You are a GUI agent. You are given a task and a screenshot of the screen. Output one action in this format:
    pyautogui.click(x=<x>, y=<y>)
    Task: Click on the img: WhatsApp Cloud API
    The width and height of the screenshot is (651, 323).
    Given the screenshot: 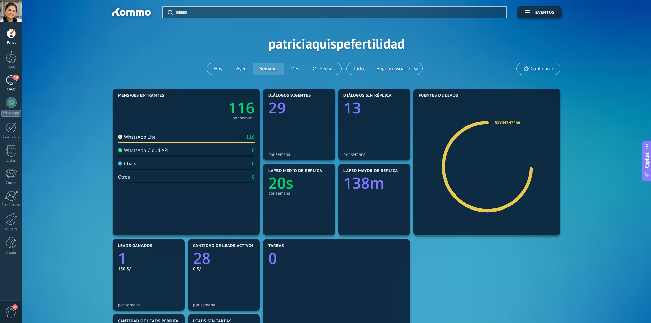 What is the action you would take?
    pyautogui.click(x=120, y=150)
    